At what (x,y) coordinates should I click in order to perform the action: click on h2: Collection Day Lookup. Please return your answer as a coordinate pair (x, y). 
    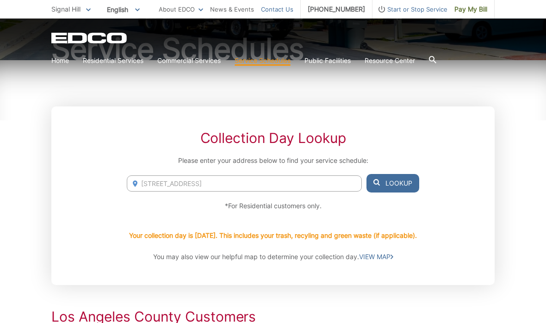
    Looking at the image, I should click on (273, 138).